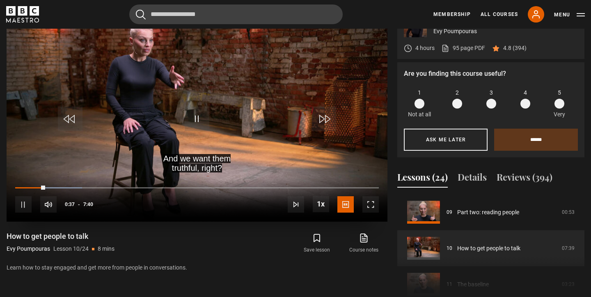 The width and height of the screenshot is (591, 297). What do you see at coordinates (514, 48) in the screenshot?
I see `p: 4.8 (394)` at bounding box center [514, 48].